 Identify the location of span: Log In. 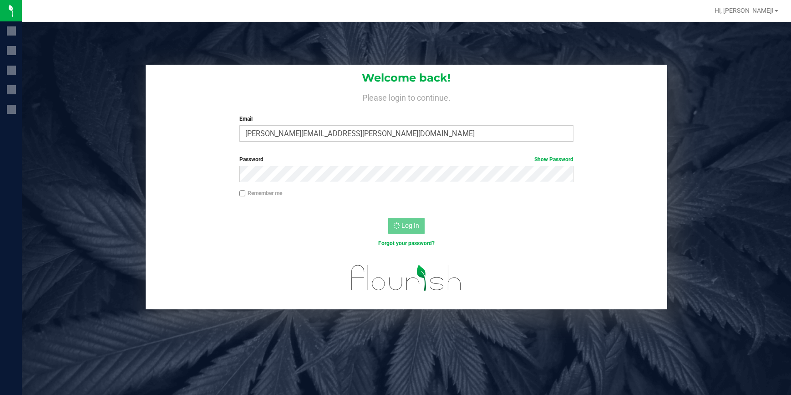
(410, 225).